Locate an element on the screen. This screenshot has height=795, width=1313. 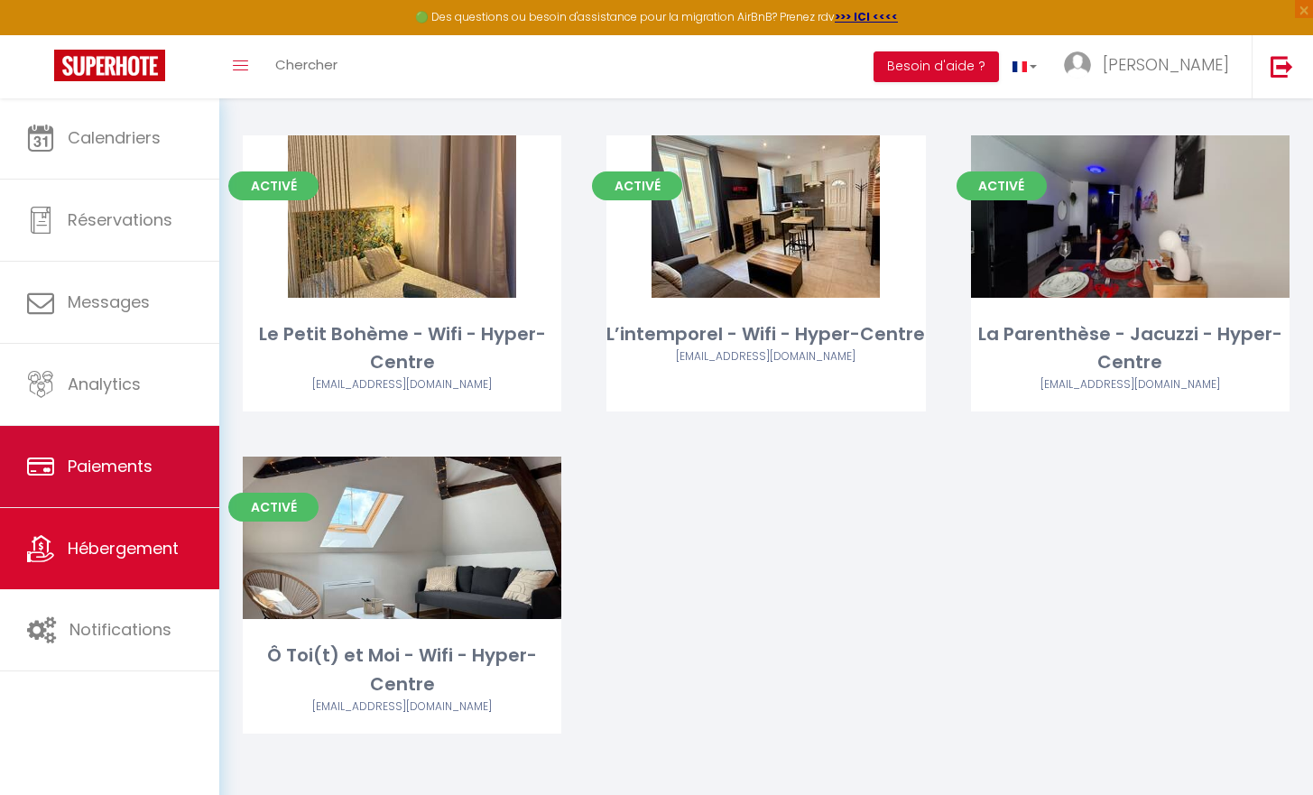
span: Hébergement is located at coordinates (123, 548).